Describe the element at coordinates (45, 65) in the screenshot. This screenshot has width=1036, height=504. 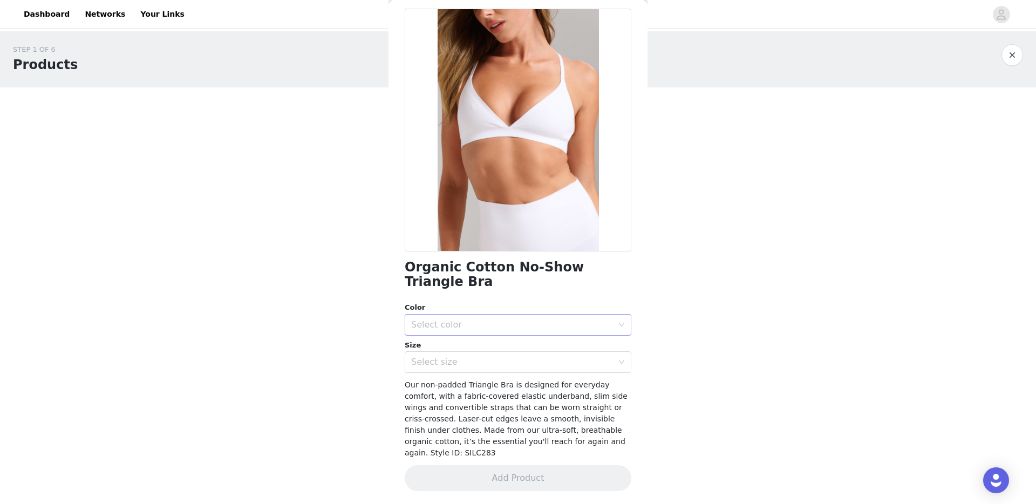
I see `h1: Products` at that location.